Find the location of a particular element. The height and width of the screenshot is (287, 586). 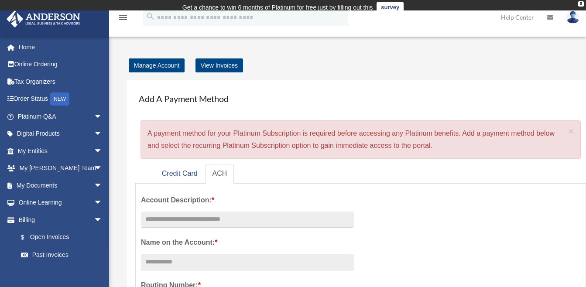

a: survey is located at coordinates (390, 7).